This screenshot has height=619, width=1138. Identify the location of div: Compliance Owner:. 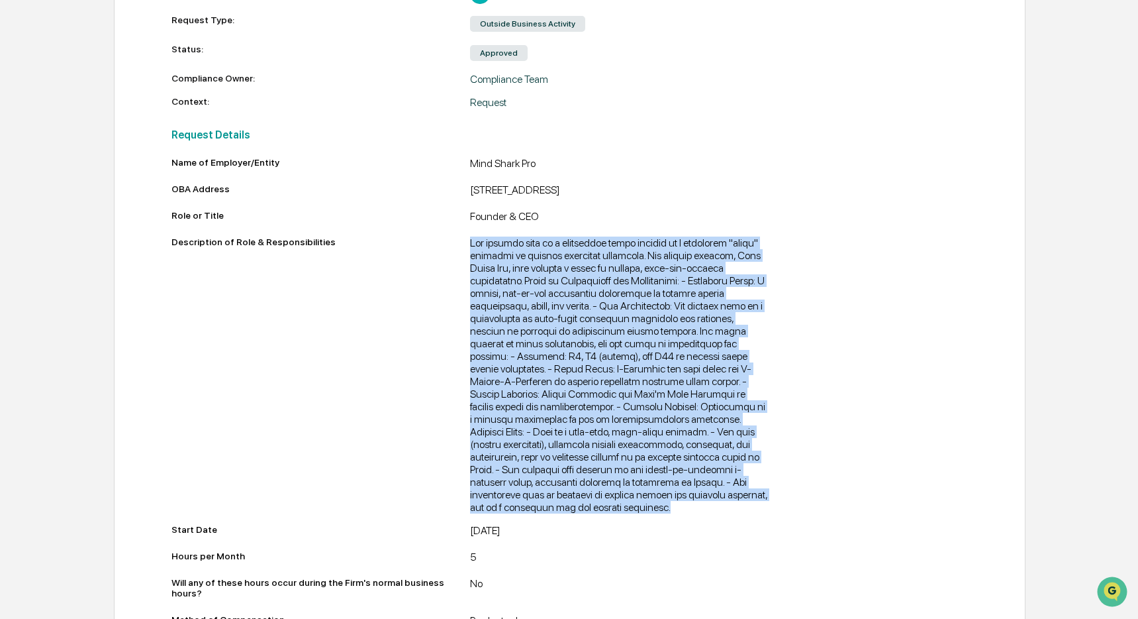
(321, 79).